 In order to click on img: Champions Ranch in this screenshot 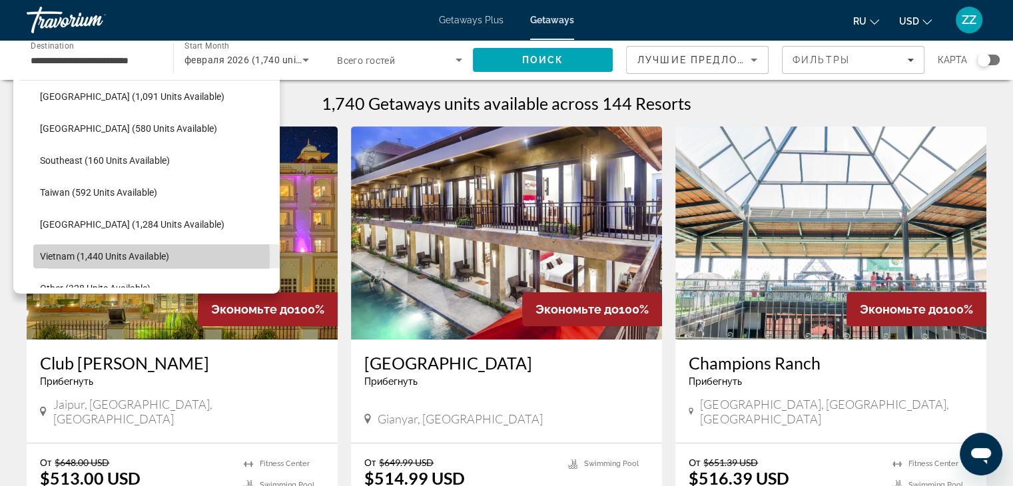, I will do `click(831, 233)`.